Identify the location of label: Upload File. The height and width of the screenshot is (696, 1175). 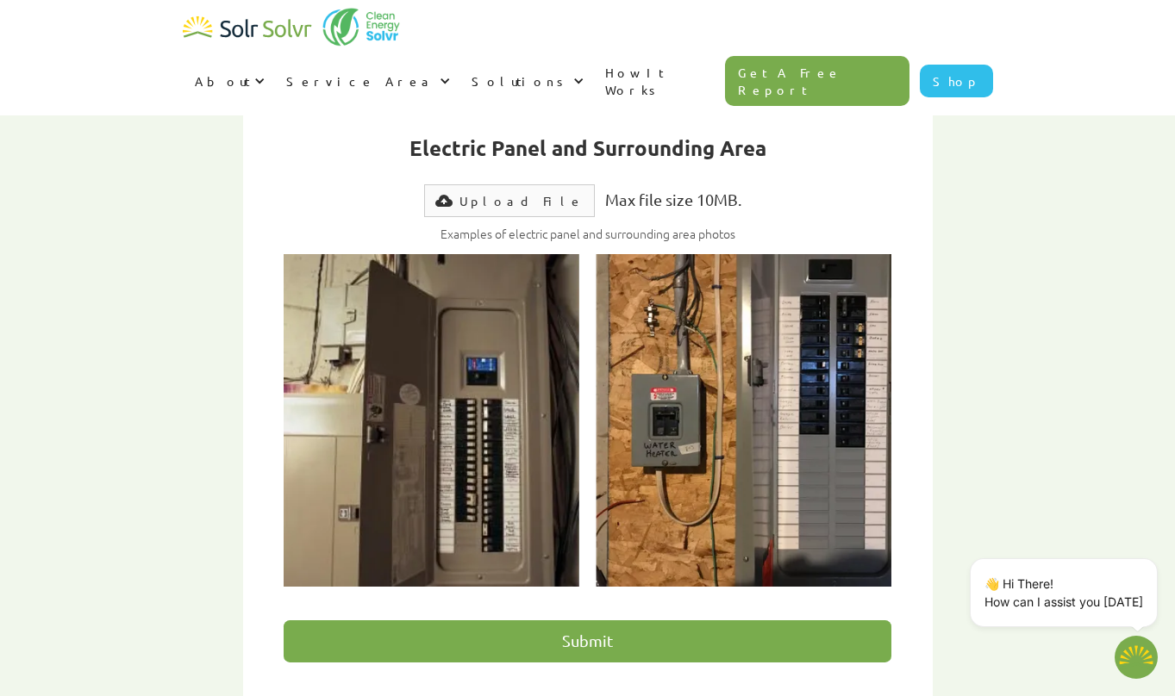
(509, 201).